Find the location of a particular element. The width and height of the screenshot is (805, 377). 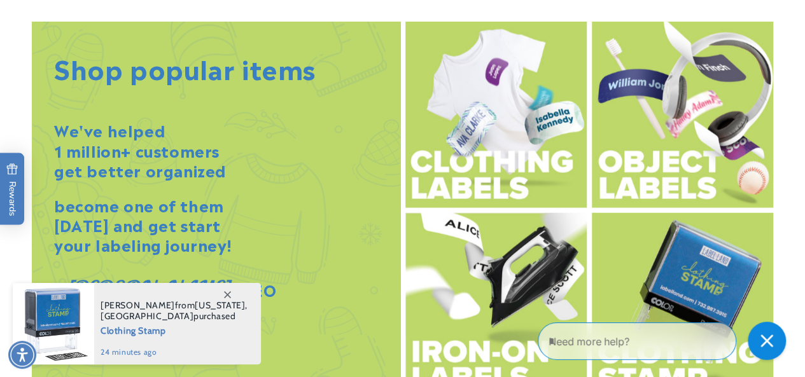

span: Rewards is located at coordinates (12, 189).